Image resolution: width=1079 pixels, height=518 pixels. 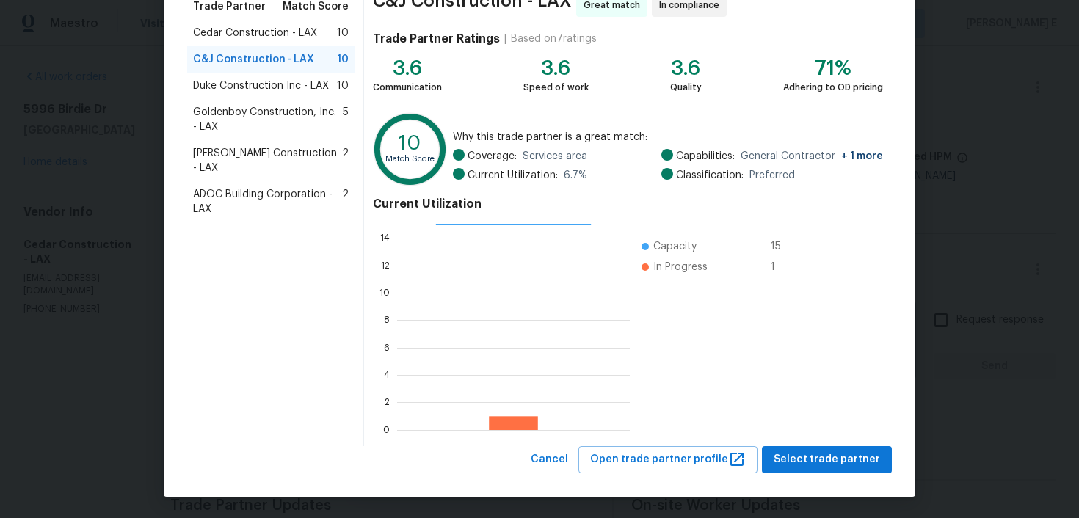 What do you see at coordinates (549, 459) in the screenshot?
I see `span: Cancel` at bounding box center [549, 459].